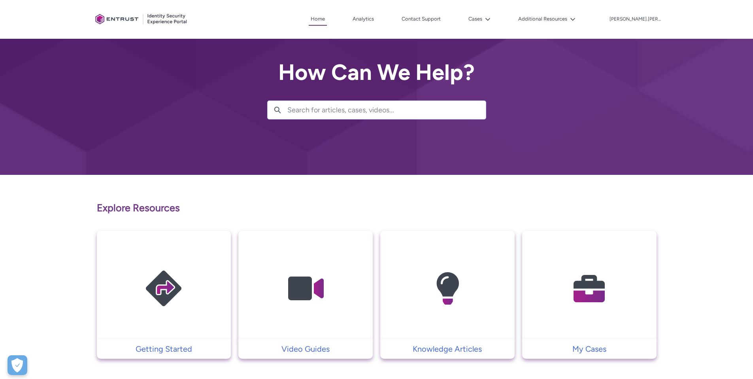 The height and width of the screenshot is (379, 753). Describe the element at coordinates (589, 288) in the screenshot. I see `img: My Cases` at that location.